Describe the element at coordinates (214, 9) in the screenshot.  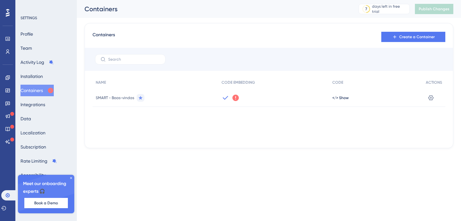
I see `div: Containers` at that location.